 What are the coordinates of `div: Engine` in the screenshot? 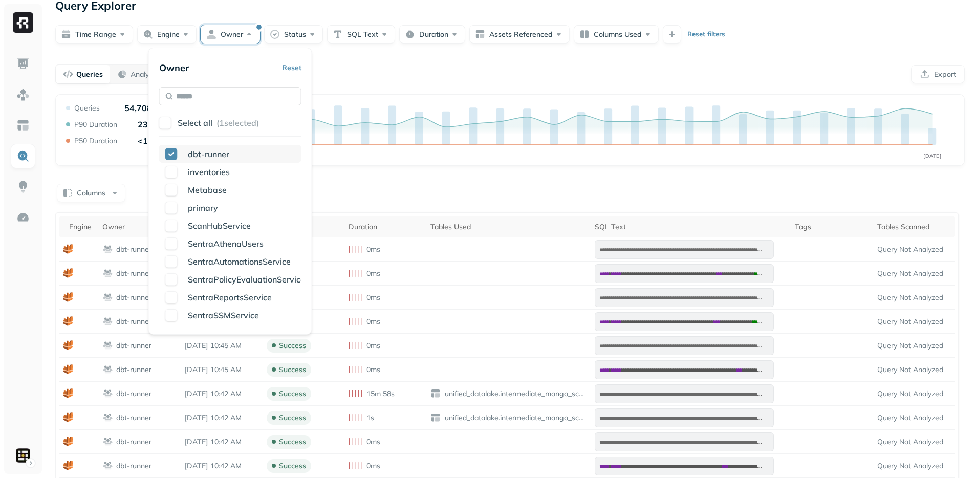 It's located at (81, 227).